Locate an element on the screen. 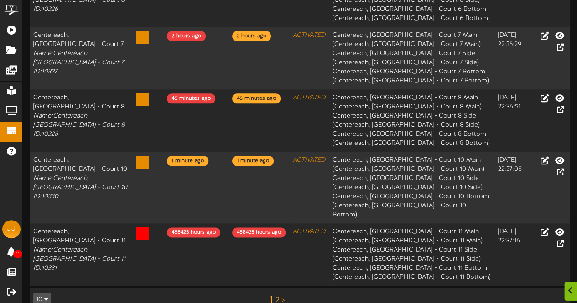 The width and height of the screenshot is (577, 303). div: JJ is located at coordinates (11, 229).